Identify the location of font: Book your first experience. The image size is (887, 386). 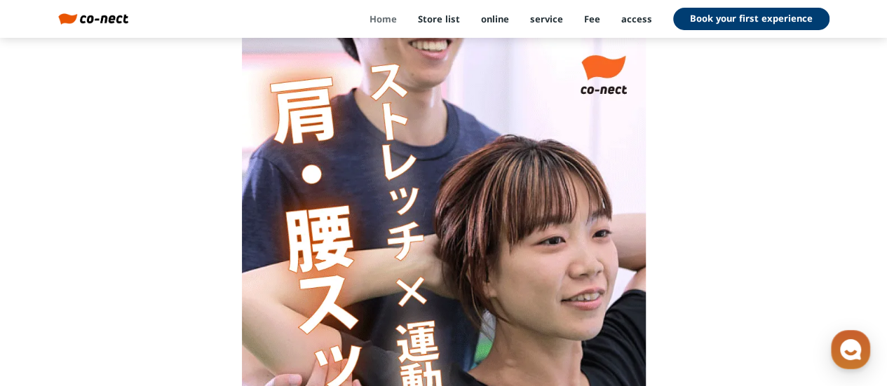
(751, 18).